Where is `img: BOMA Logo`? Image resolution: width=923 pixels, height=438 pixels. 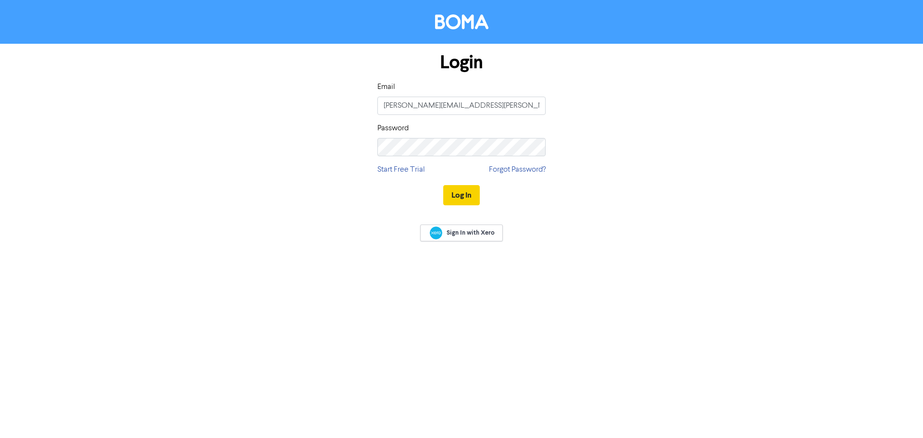
img: BOMA Logo is located at coordinates (462, 22).